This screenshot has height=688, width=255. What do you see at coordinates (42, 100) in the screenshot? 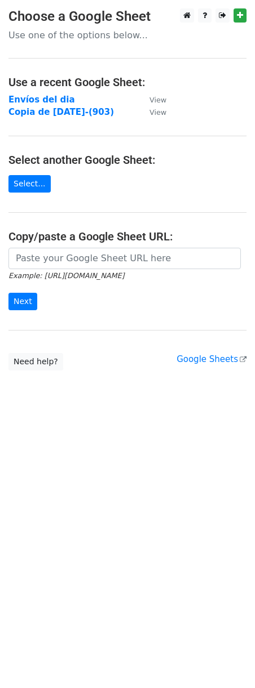
I see `strong: Envíos del dia` at bounding box center [42, 100].